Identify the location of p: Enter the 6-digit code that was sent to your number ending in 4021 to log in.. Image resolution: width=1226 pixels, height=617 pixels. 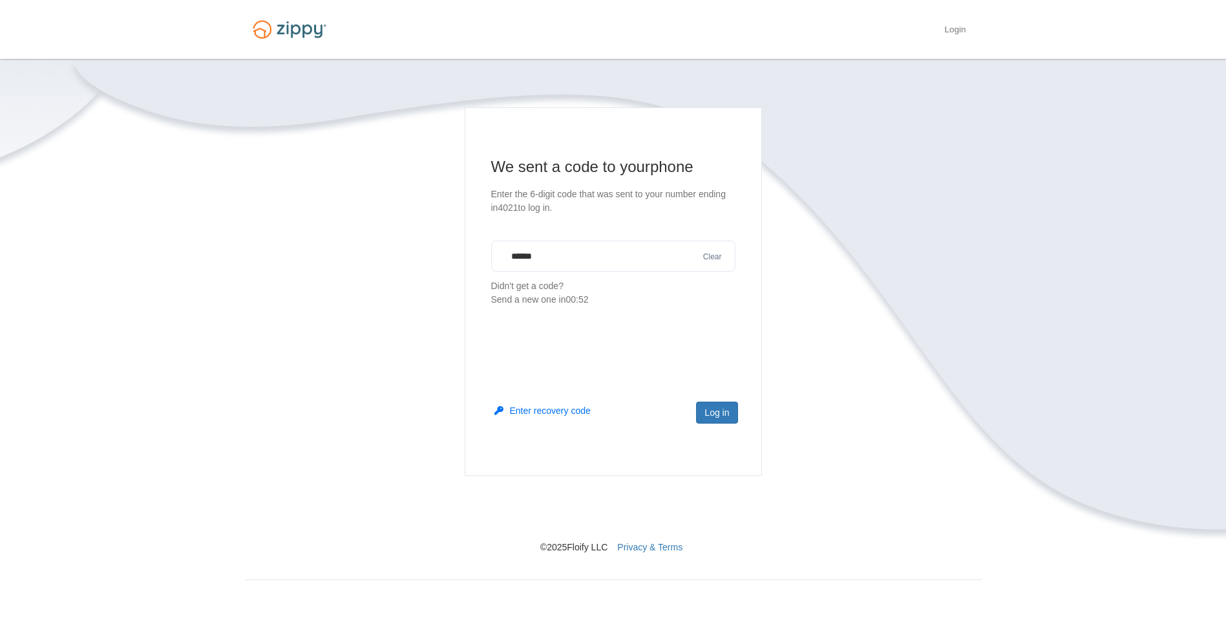
(613, 201).